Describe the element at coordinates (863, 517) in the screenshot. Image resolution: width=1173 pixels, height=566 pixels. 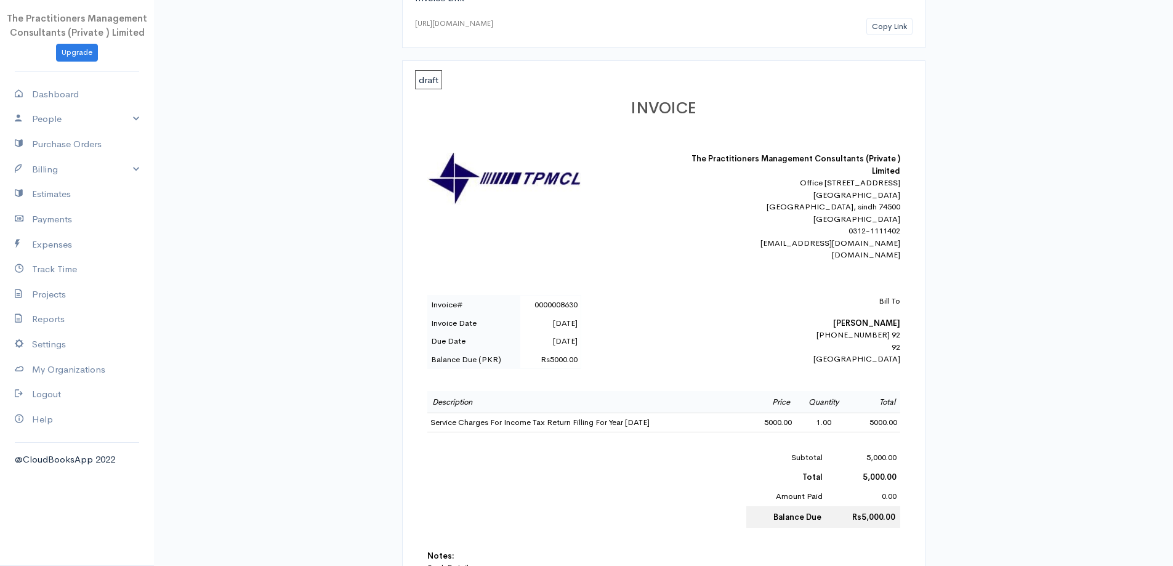
I see `td: Rs5,000.00` at that location.